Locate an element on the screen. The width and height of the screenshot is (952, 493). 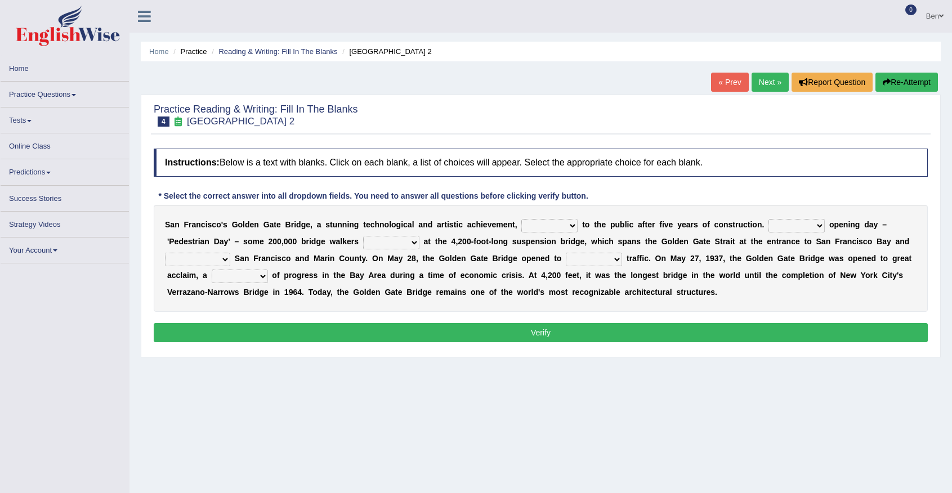
b: 4 is located at coordinates (454, 241).